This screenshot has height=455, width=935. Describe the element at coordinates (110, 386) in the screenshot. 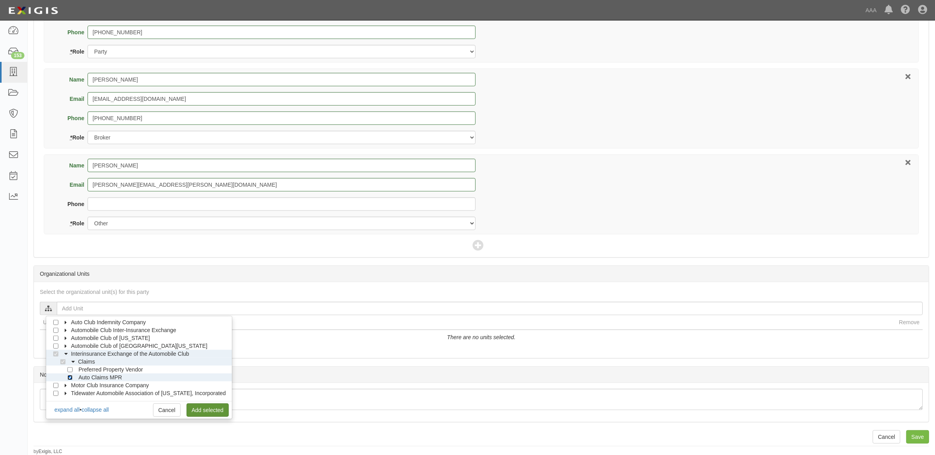

I see `span: Motor Club Insurance Company` at that location.